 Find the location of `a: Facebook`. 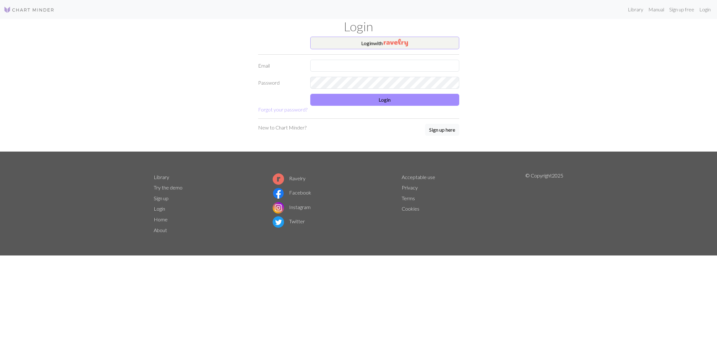

a: Facebook is located at coordinates (292, 193).